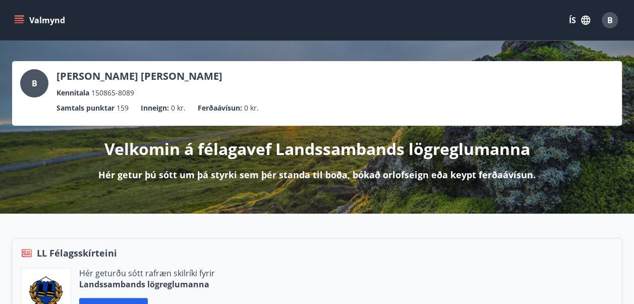 This screenshot has width=634, height=304. I want to click on p: Kennitala, so click(73, 93).